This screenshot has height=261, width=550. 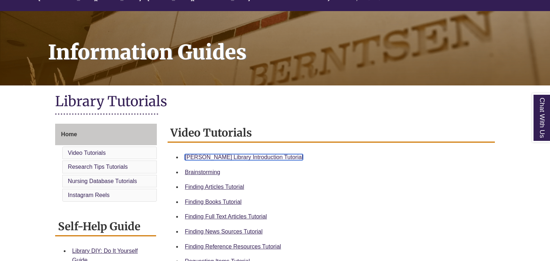 What do you see at coordinates (87, 153) in the screenshot?
I see `a: Video Tutorials` at bounding box center [87, 153].